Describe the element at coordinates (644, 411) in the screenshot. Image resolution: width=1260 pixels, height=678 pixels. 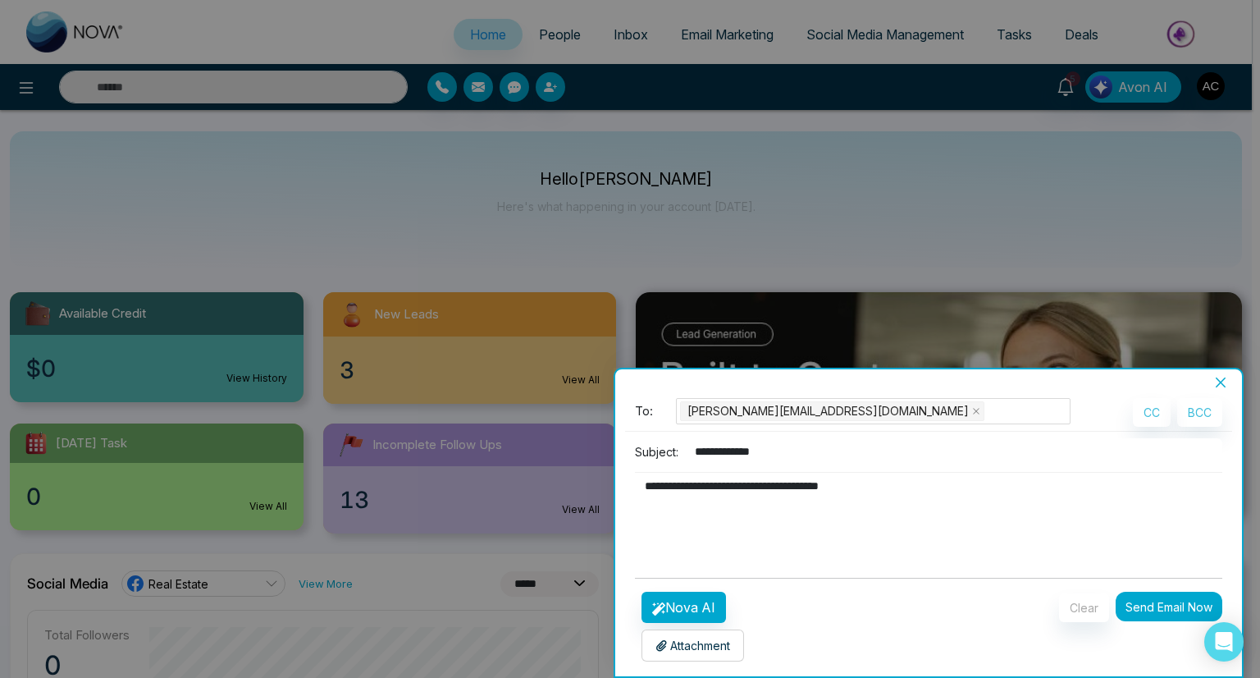
I see `span: To:` at that location.